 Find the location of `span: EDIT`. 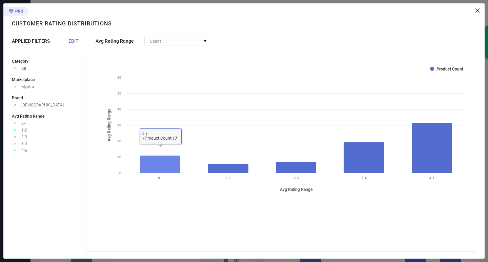

span: EDIT is located at coordinates (73, 41).